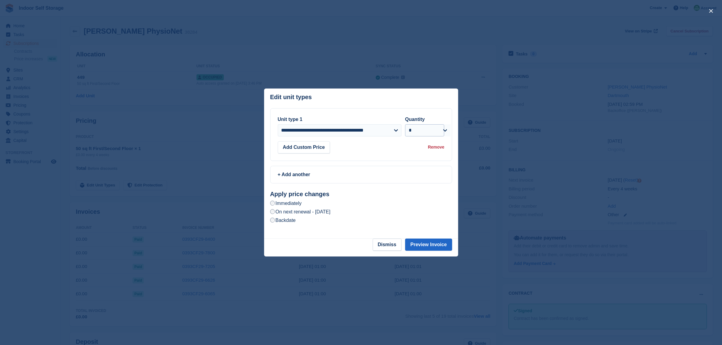  Describe the element at coordinates (273, 203) in the screenshot. I see `input: Immediately` at that location.